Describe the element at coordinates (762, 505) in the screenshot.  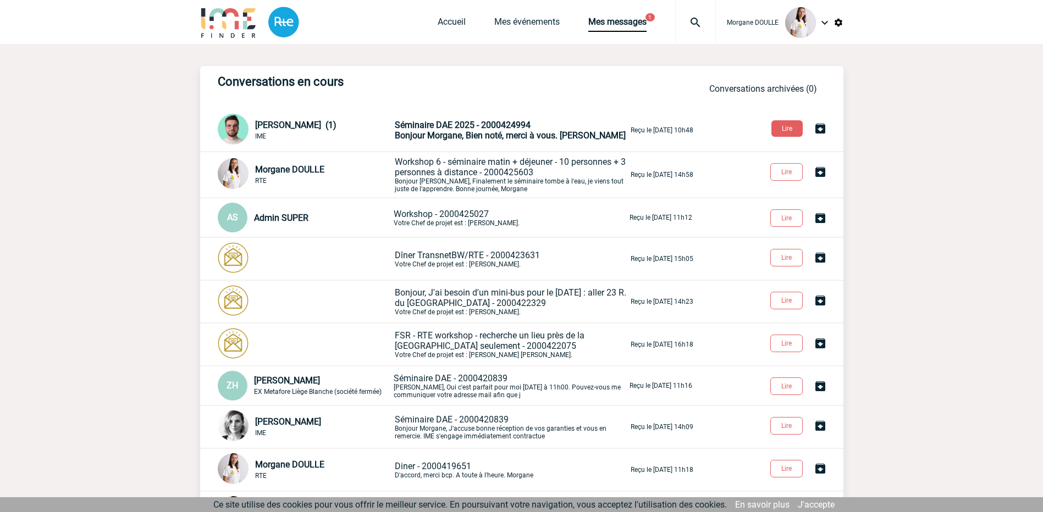
I see `a: En savoir plus` at that location.